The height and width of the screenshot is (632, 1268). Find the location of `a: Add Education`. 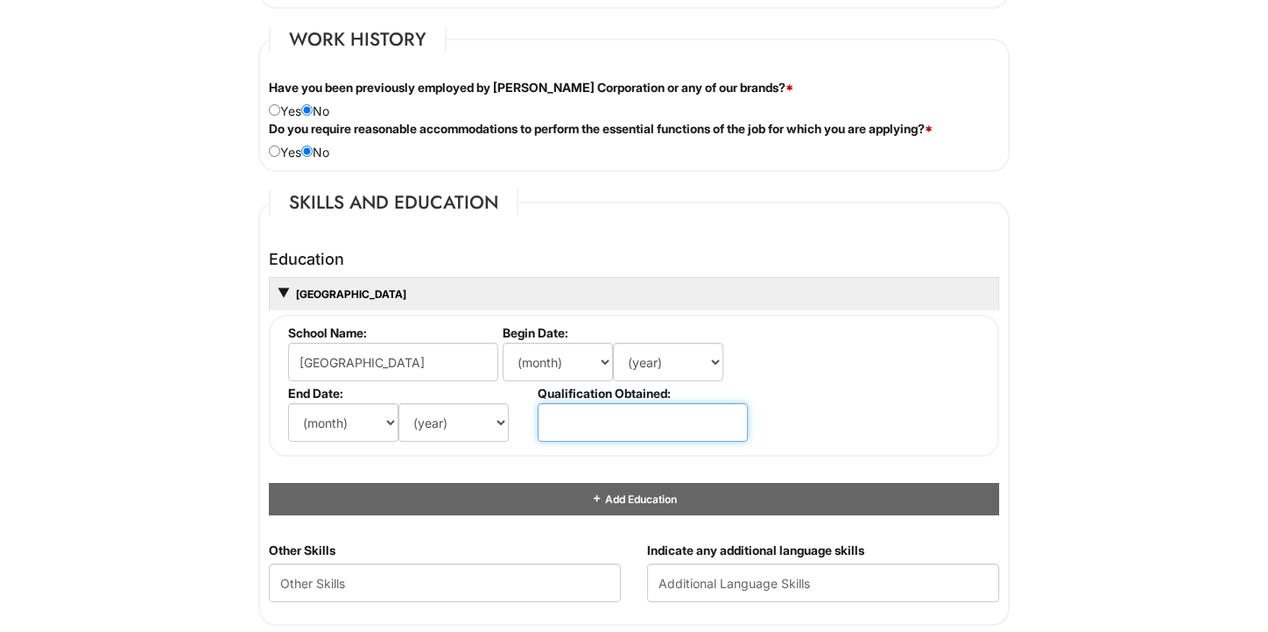

a: Add Education is located at coordinates (633, 498).